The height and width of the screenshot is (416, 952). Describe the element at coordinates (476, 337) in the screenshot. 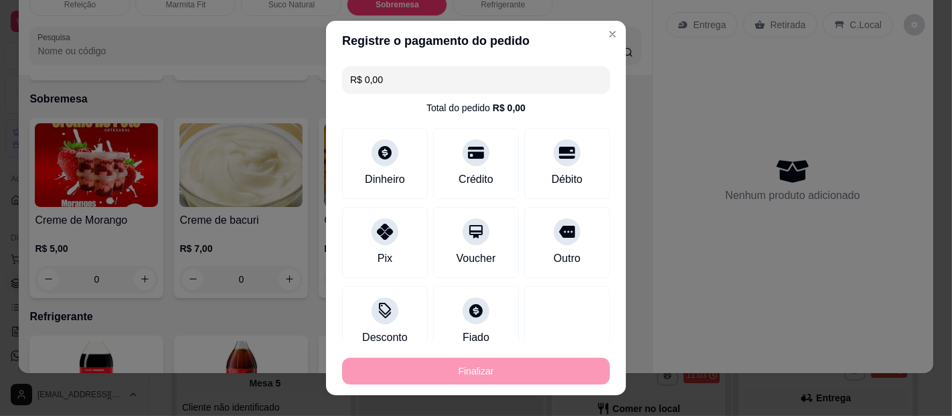

I see `div: Fiado` at that location.